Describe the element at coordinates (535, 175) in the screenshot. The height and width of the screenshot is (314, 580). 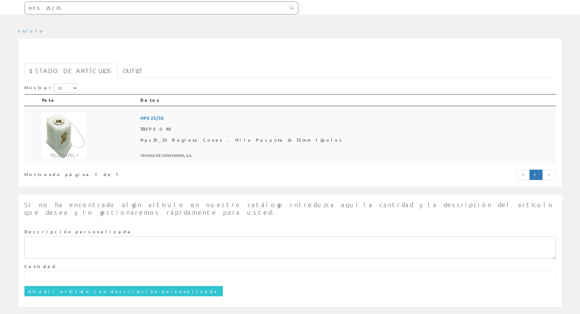
I see `a: Página actual` at that location.